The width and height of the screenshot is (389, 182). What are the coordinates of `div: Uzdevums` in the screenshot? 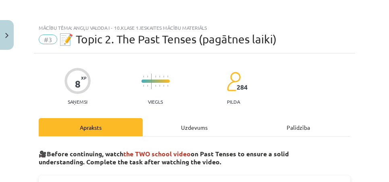 It's located at (195, 127).